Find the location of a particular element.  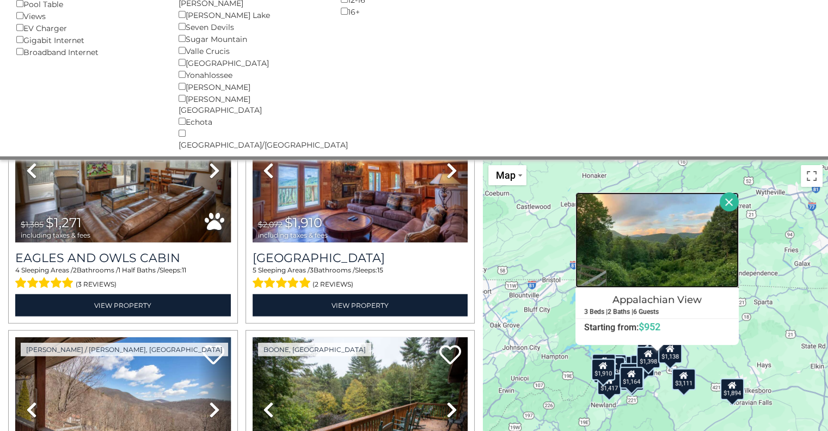

div: $1,894 is located at coordinates (732, 388).